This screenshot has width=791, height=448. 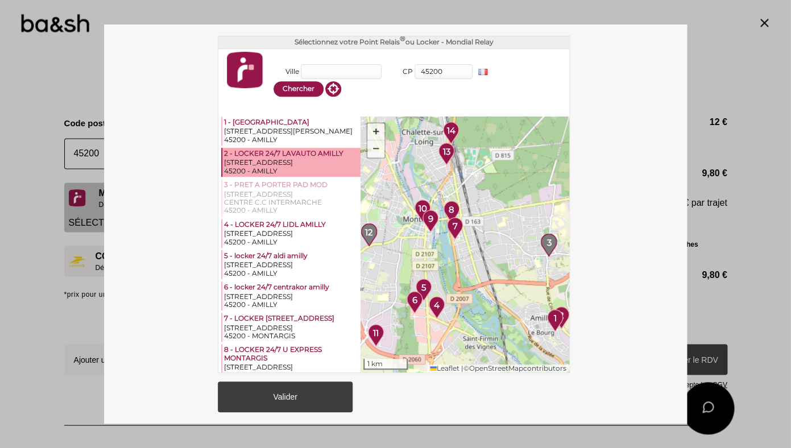 What do you see at coordinates (369, 233) in the screenshot?
I see `span: 12` at bounding box center [369, 233].